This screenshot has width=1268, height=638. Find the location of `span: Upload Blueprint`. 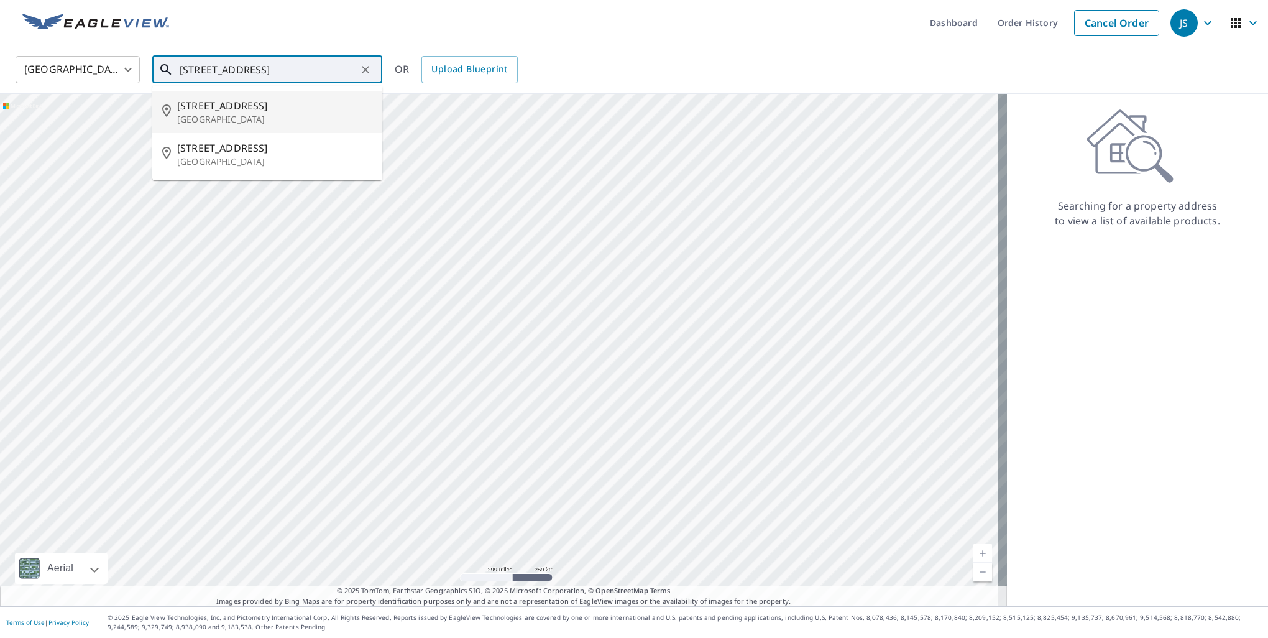

span: Upload Blueprint is located at coordinates (469, 69).